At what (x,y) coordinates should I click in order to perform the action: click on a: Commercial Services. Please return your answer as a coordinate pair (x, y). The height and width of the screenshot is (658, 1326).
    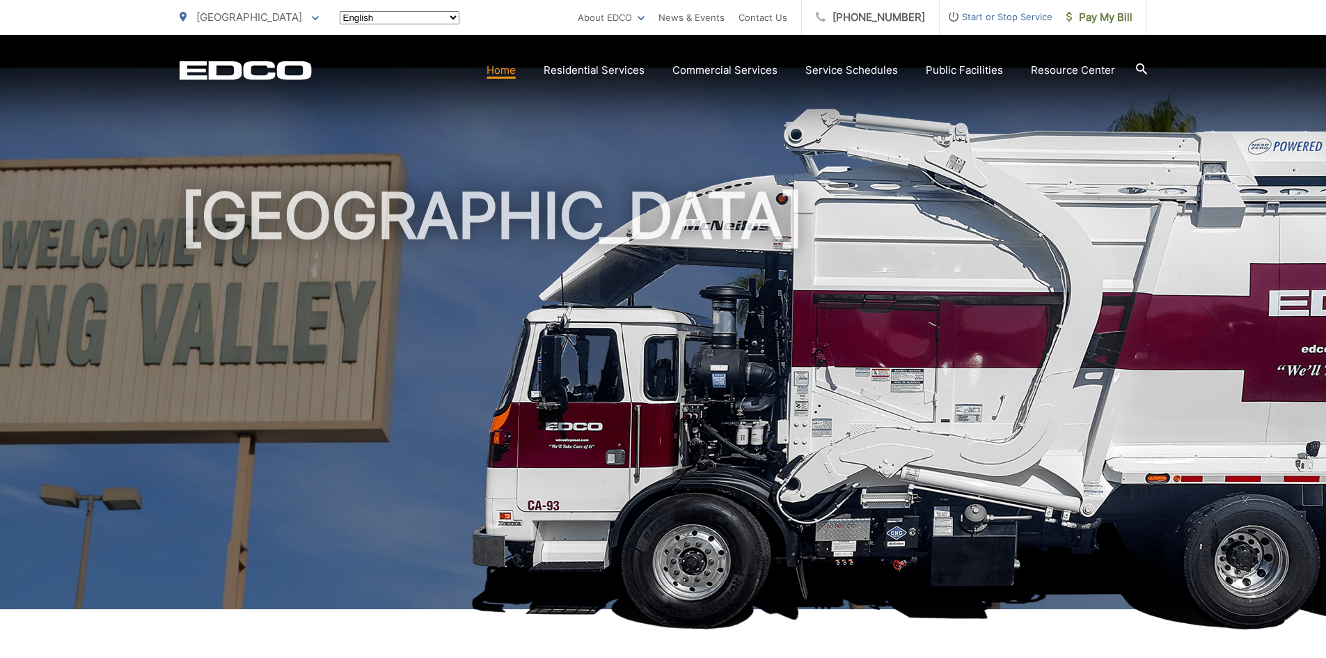
    Looking at the image, I should click on (725, 70).